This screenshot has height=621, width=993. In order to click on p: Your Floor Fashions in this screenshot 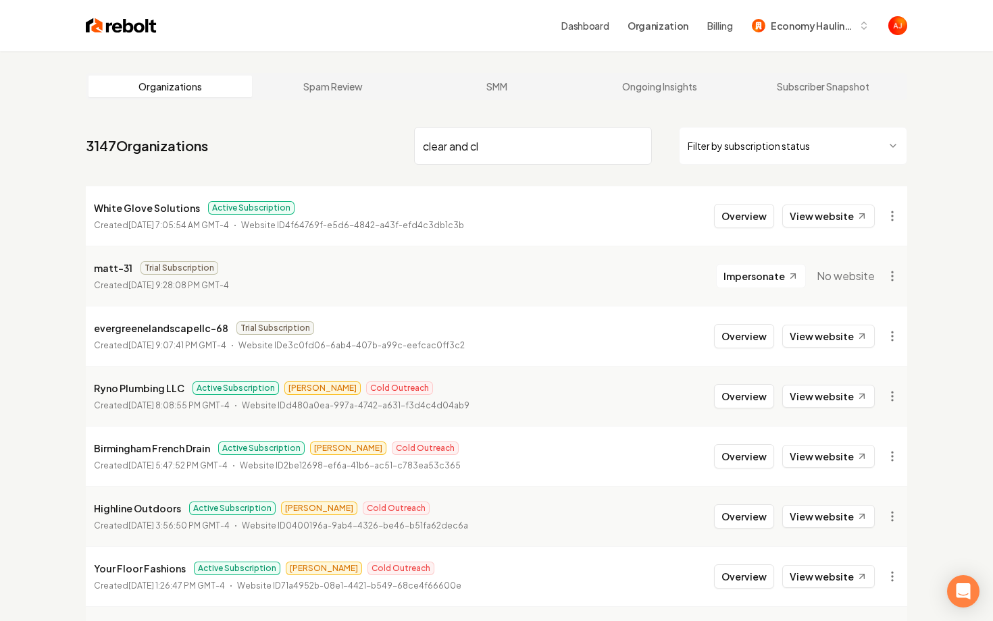, I will do `click(140, 569)`.